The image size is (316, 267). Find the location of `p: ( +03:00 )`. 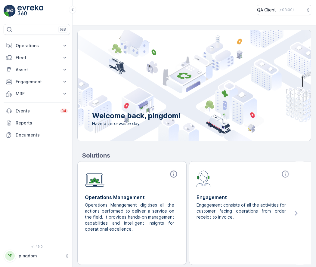

p: ( +03:00 ) is located at coordinates (286, 10).